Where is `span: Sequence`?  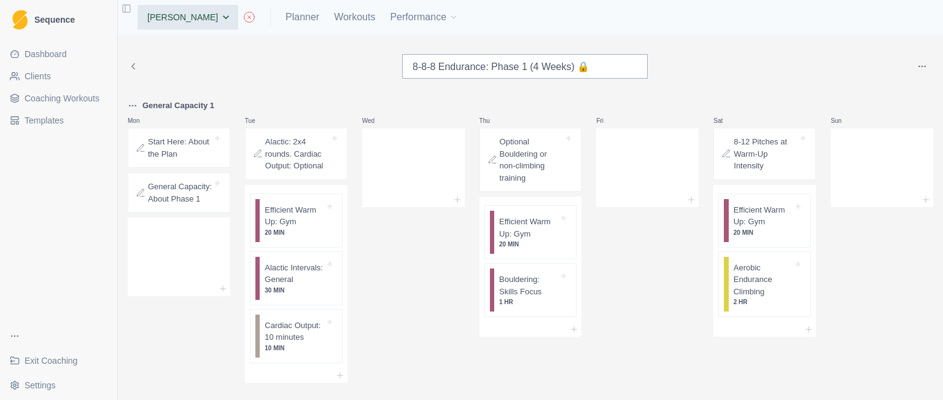 span: Sequence is located at coordinates (55, 20).